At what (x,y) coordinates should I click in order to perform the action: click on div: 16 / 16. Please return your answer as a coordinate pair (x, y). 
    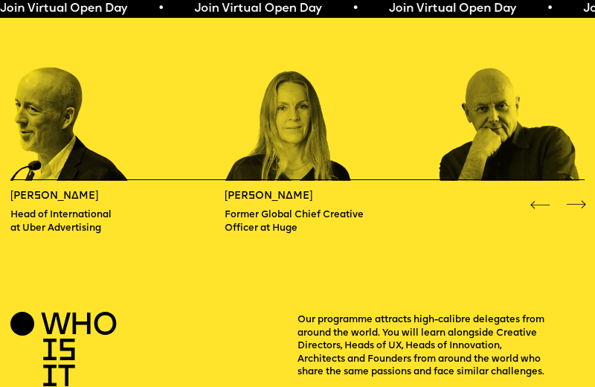
    Looking at the image, I should click on (296, 97).